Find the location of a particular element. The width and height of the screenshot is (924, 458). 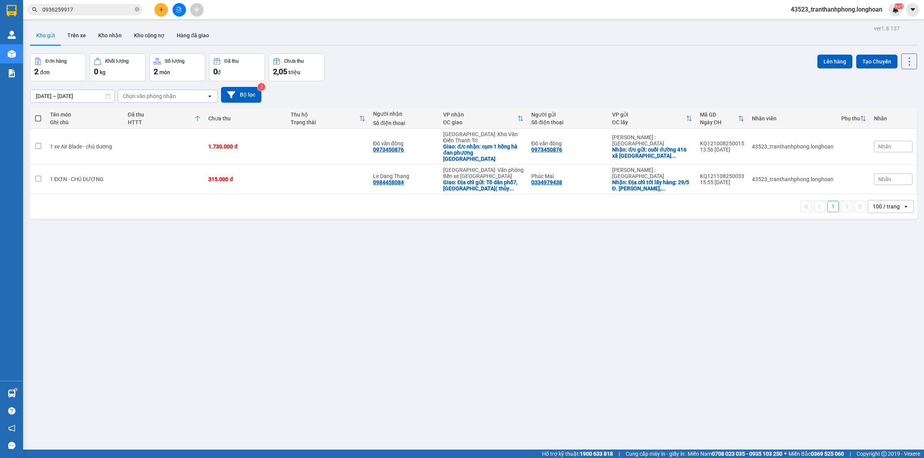

div: ver 1.8.137 is located at coordinates (886, 28).